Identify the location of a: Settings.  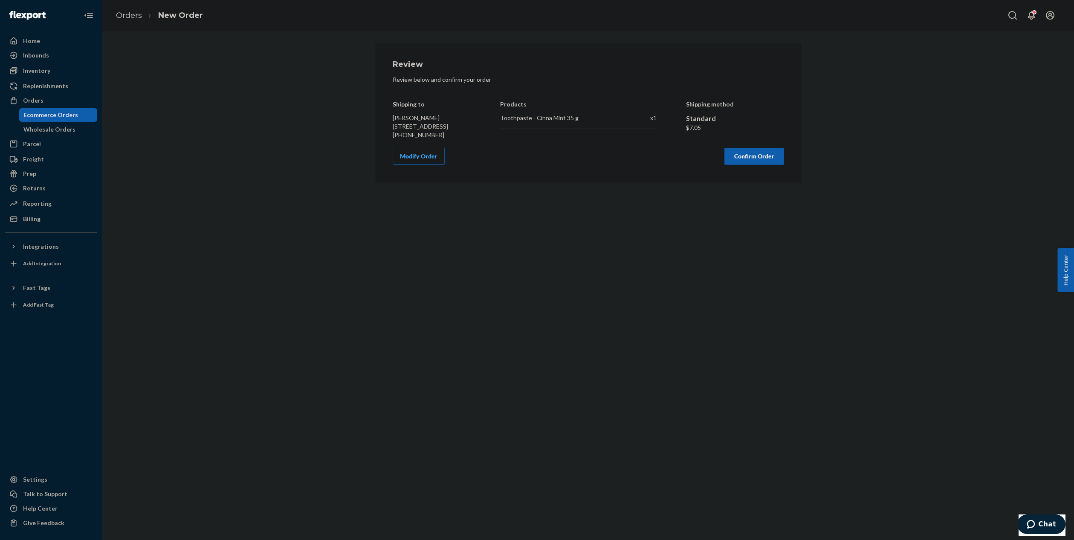
(51, 480).